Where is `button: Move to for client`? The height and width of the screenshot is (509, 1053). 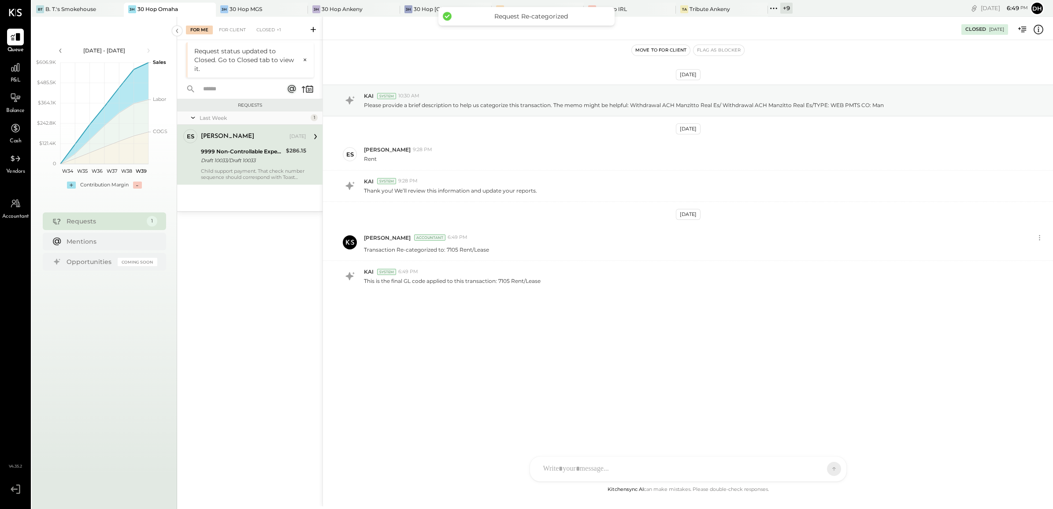
button: Move to for client is located at coordinates (661, 50).